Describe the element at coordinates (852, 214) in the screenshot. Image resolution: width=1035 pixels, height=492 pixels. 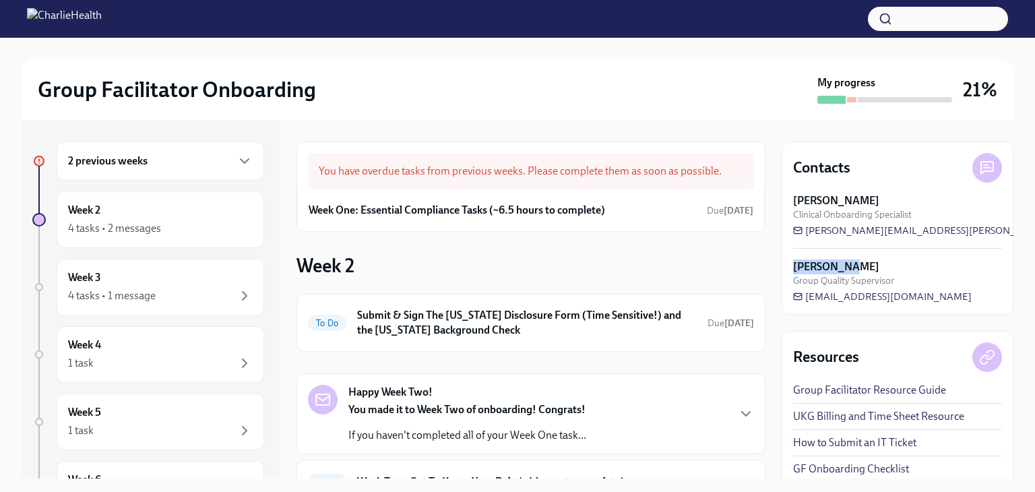
I see `span: Clinical Onboarding Specialist` at that location.